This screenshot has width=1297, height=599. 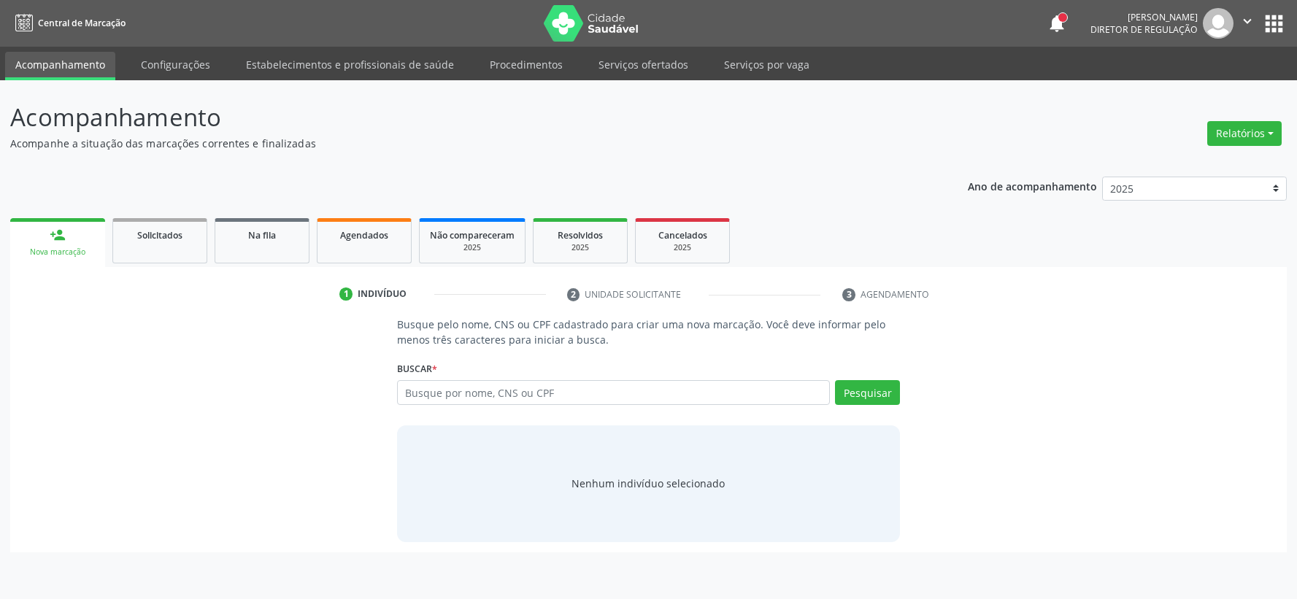 What do you see at coordinates (648, 483) in the screenshot?
I see `div: Nenhum indivíduo selecionado` at bounding box center [648, 483].